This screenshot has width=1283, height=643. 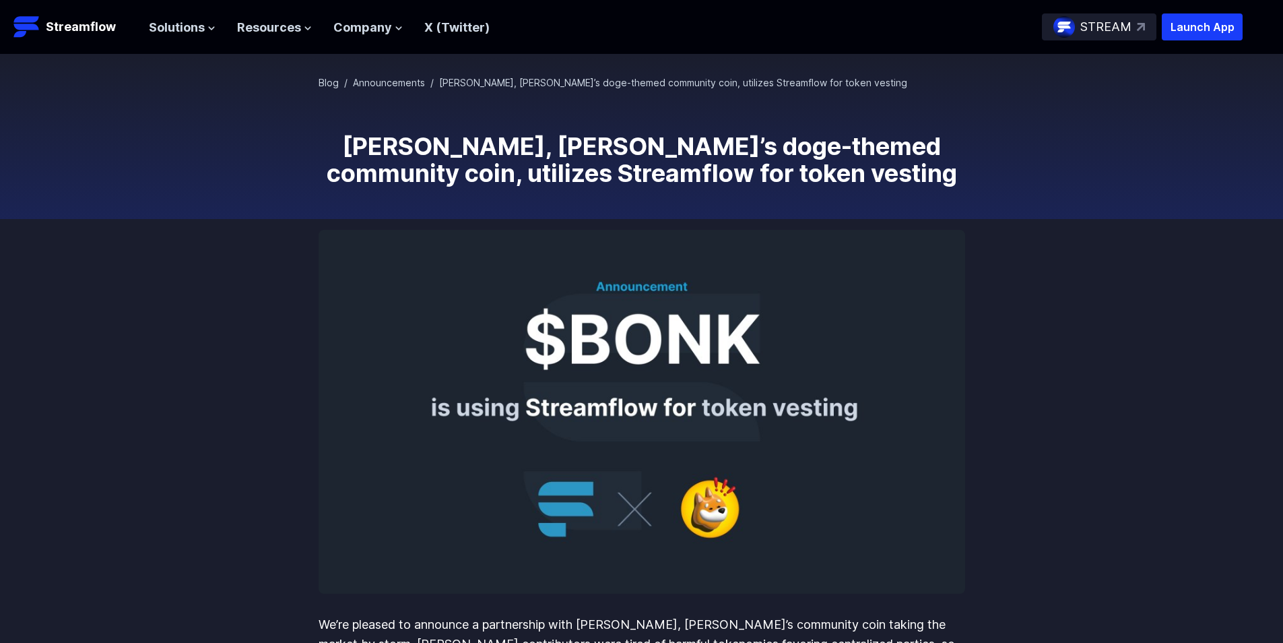 What do you see at coordinates (1141, 27) in the screenshot?
I see `img: top-right-arrow.svg` at bounding box center [1141, 27].